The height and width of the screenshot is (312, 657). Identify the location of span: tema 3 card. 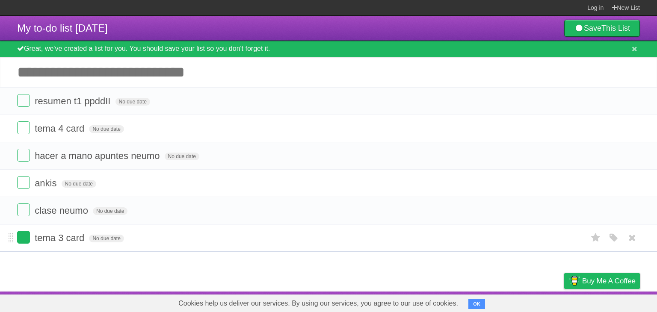
(60, 238).